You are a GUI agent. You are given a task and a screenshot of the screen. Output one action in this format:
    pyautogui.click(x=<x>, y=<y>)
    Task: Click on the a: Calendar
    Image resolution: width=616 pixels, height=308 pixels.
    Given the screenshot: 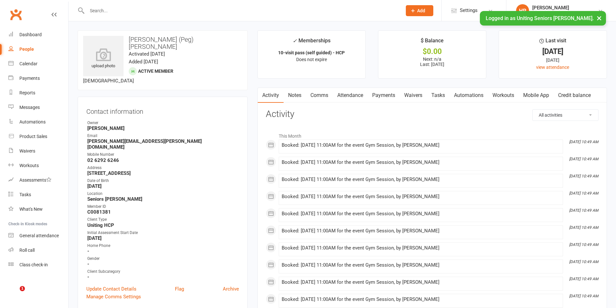 What is the action you would take?
    pyautogui.click(x=38, y=64)
    